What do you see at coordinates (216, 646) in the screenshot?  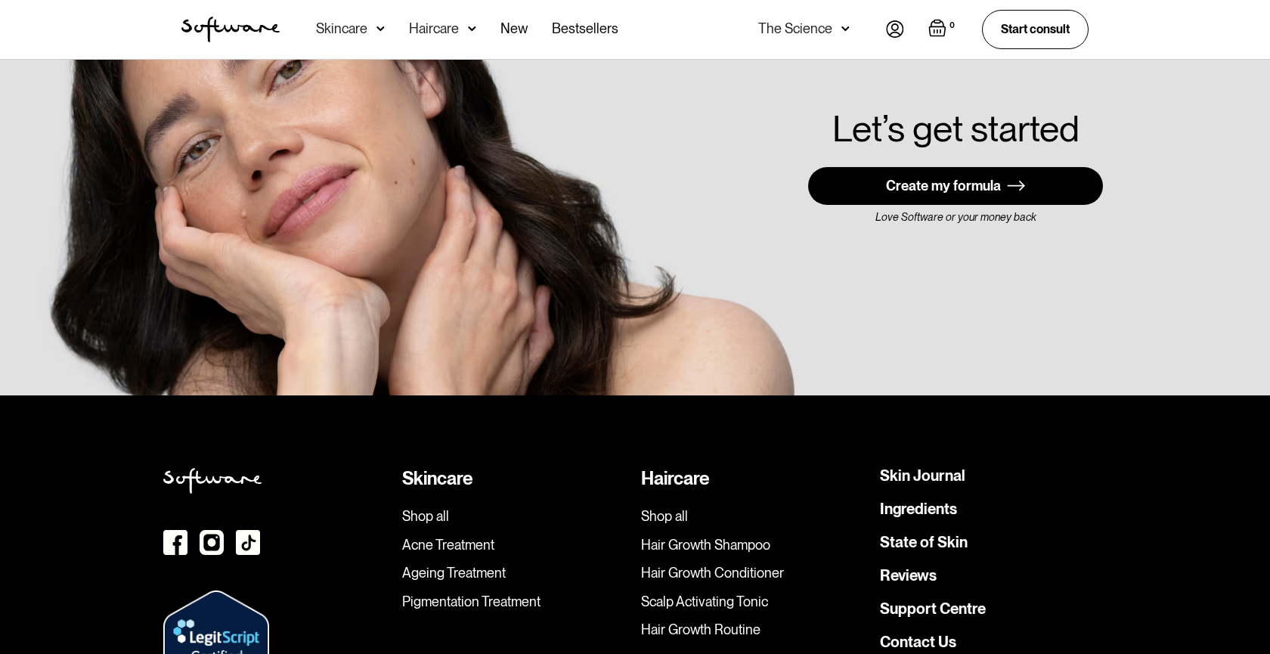 I see `a: Verify LegitScript Approval for www.skin.software` at bounding box center [216, 646].